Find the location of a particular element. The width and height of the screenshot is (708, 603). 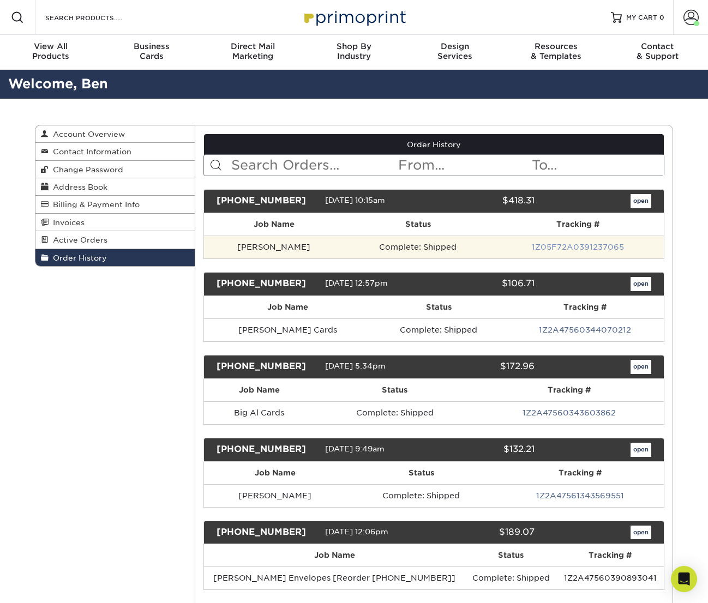

a: 1Z2A47560344070212 is located at coordinates (585, 330).